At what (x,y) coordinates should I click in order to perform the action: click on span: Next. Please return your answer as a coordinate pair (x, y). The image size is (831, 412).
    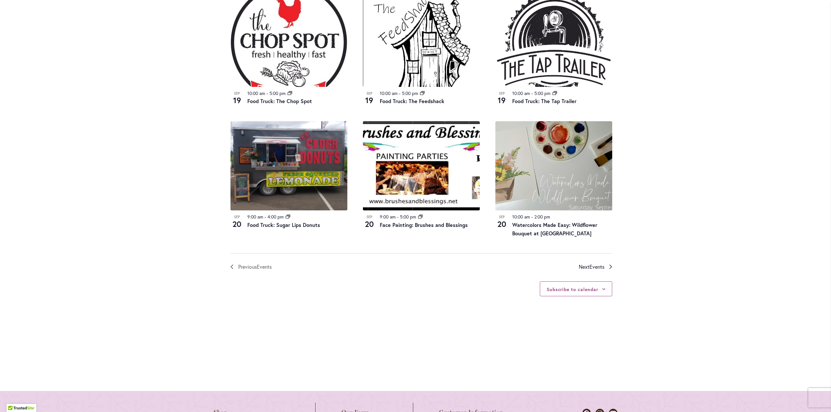
    Looking at the image, I should click on (591, 267).